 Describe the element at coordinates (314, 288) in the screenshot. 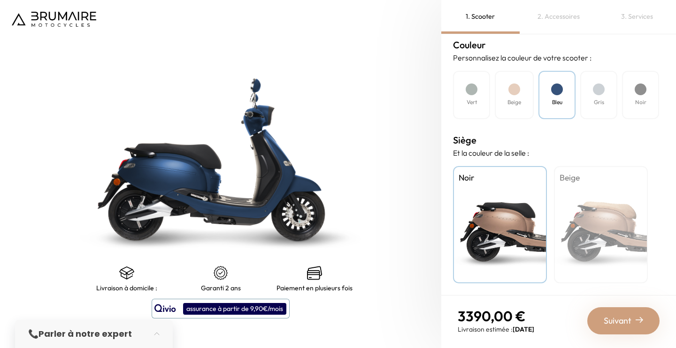

I see `p: Paiement en plusieurs fois` at that location.